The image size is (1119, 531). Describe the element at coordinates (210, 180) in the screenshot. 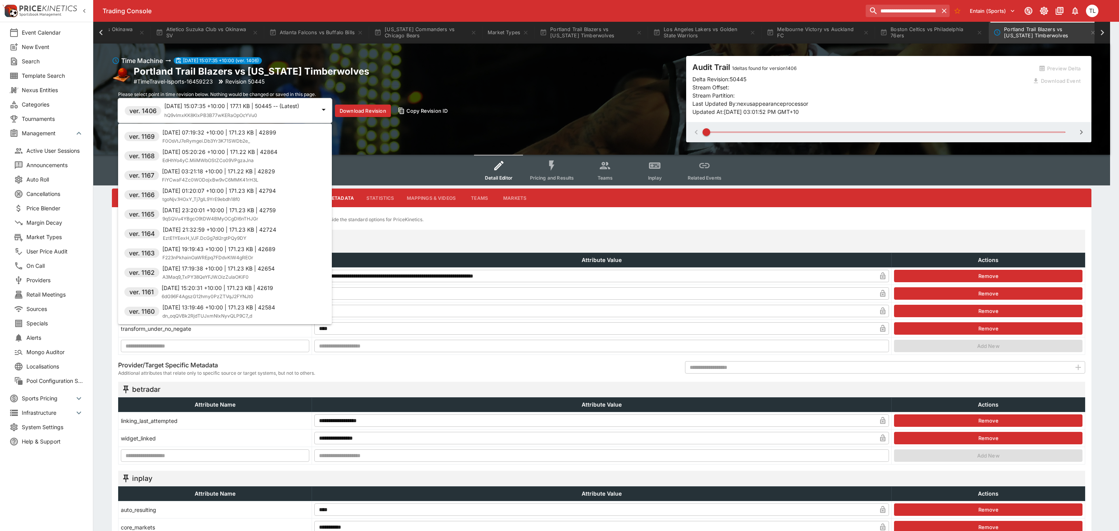

I see `span: FiYCwaF4Zc0WODojxBw9vC6MMK41rH3L` at that location.